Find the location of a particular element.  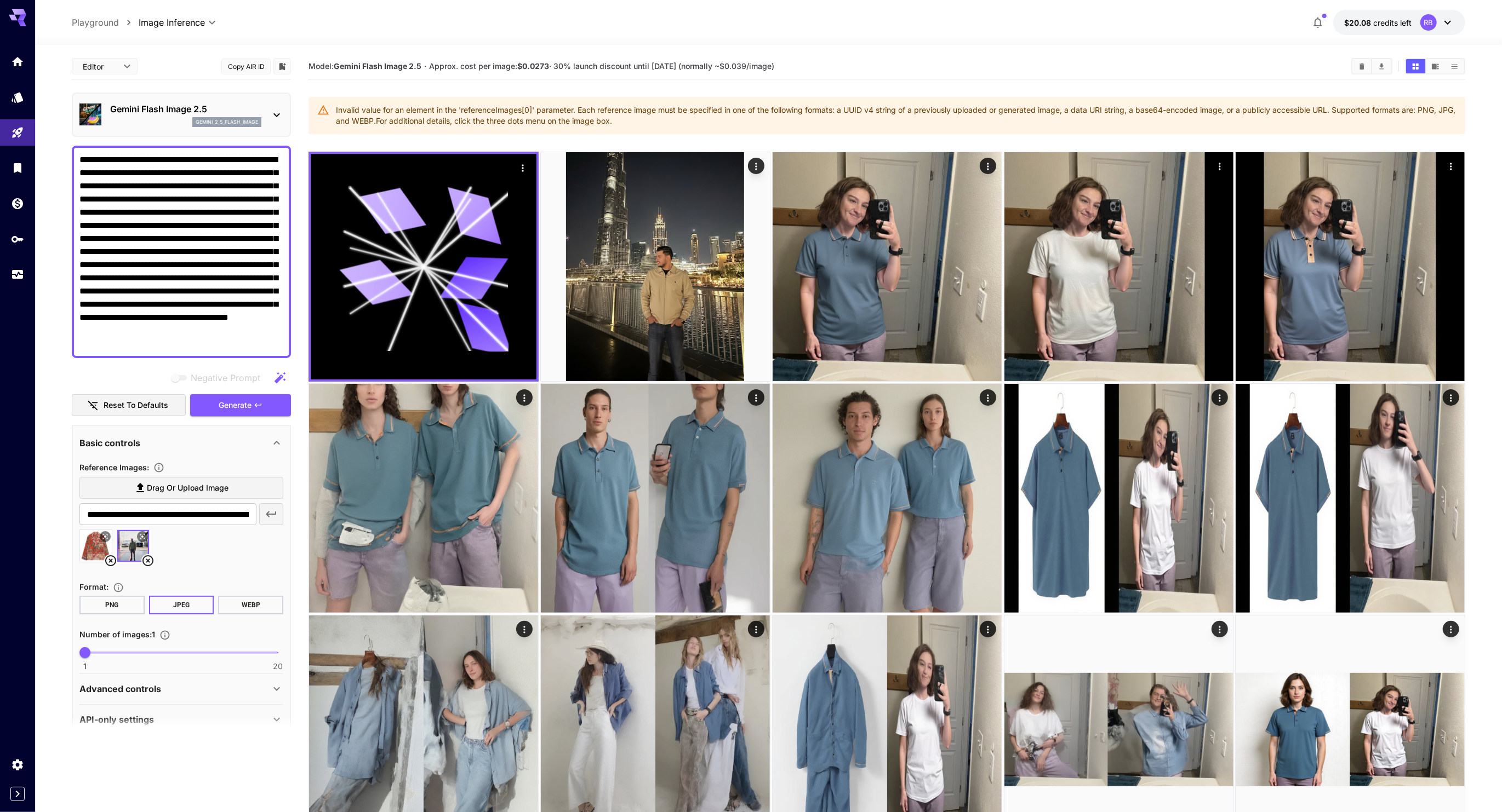

div: Expand sidebar is located at coordinates (18, 794).